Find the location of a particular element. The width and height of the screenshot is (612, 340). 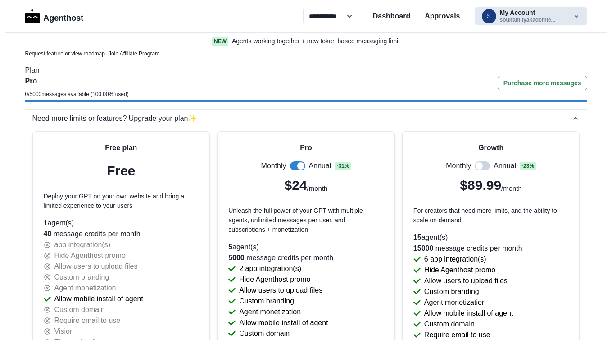

p: For creators that need more limits, and the ability to scale on demand. is located at coordinates (491, 215).